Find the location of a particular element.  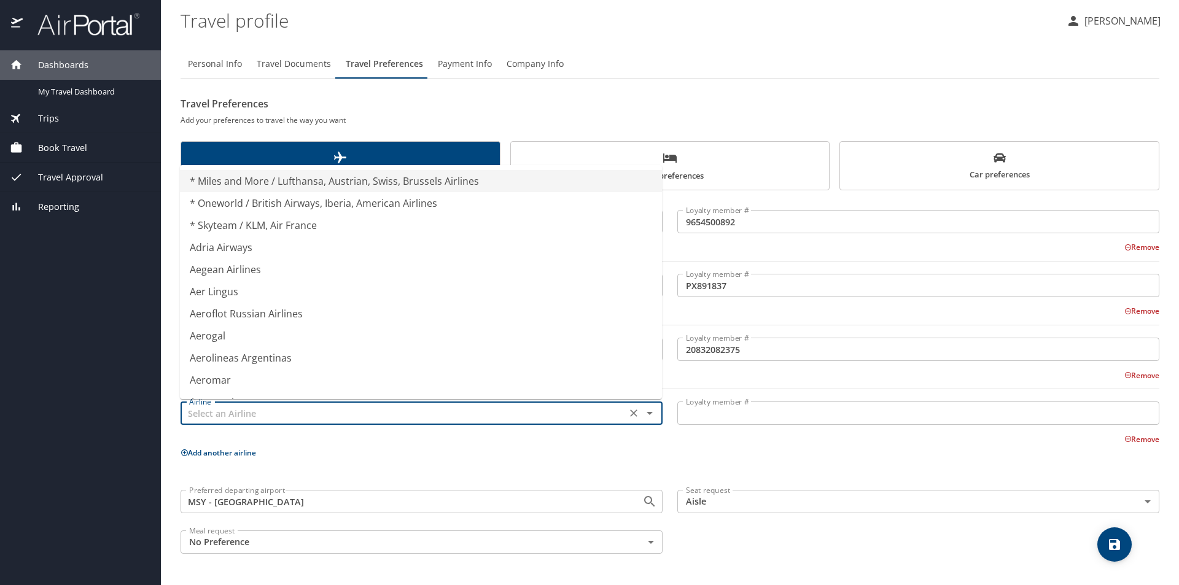

li: Aeromexico is located at coordinates (421, 402).